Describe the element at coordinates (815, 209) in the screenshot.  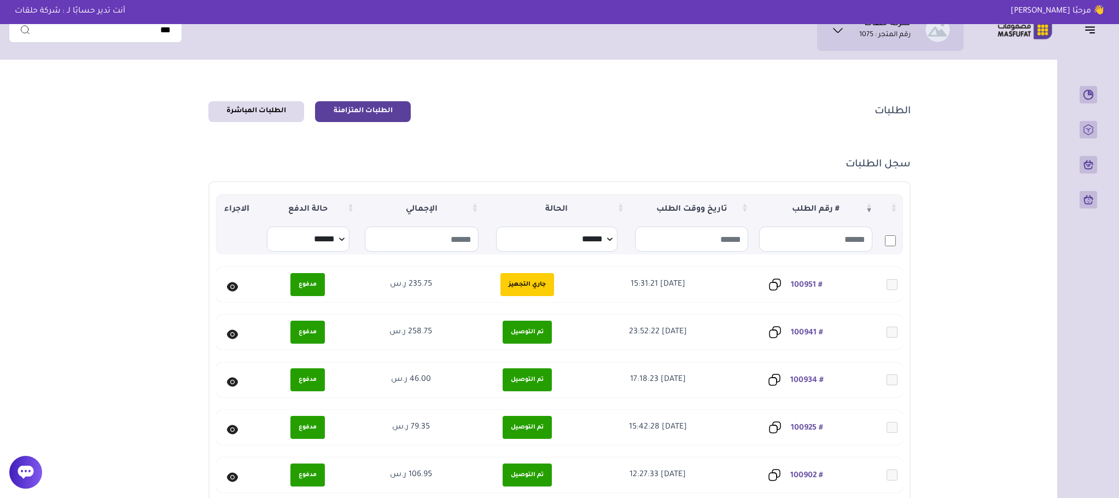
I see `div: # رقم الطلب` at that location.